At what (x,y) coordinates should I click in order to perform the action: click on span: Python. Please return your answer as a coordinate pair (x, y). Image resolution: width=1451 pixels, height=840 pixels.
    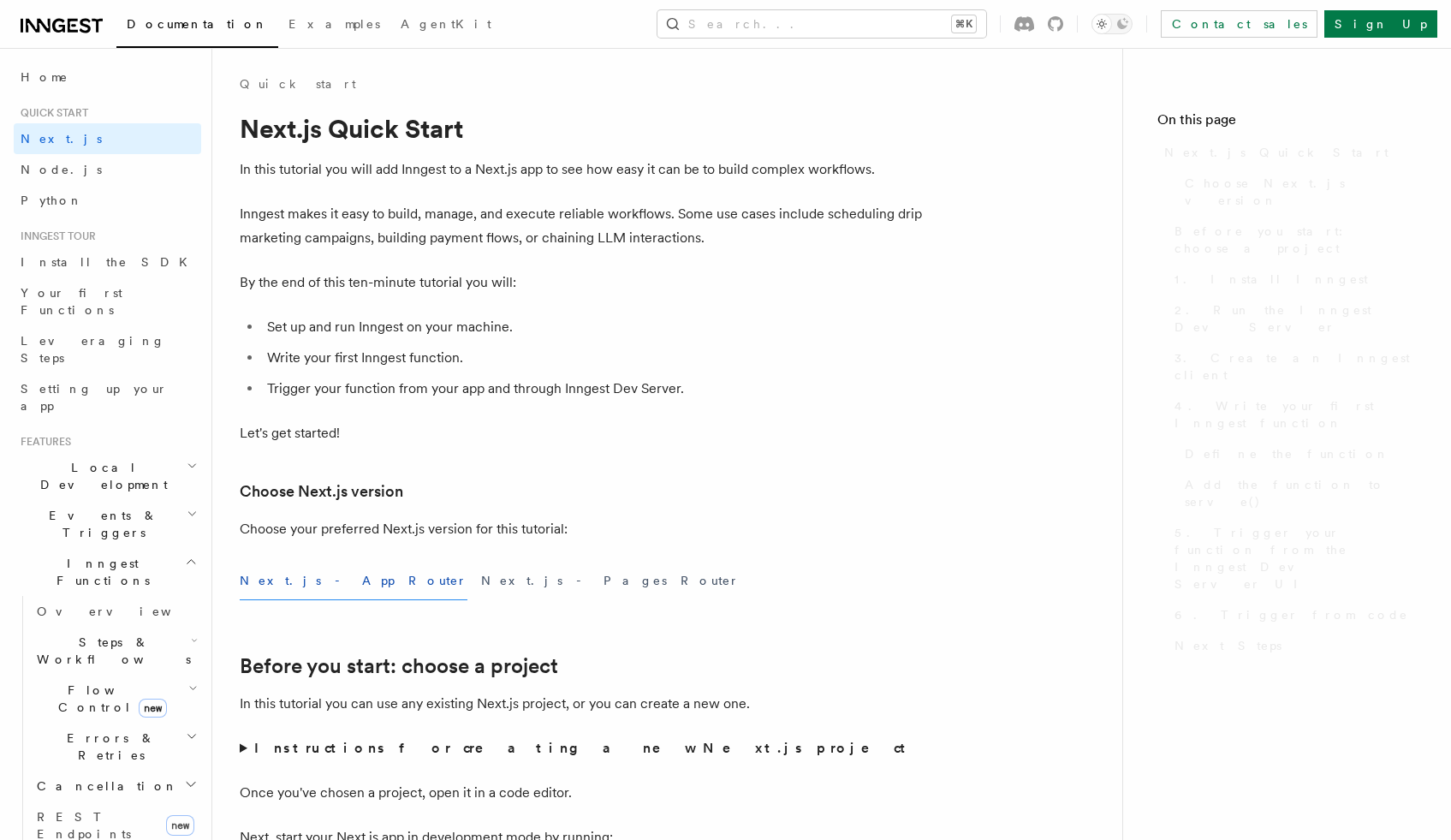
    Looking at the image, I should click on (51, 200).